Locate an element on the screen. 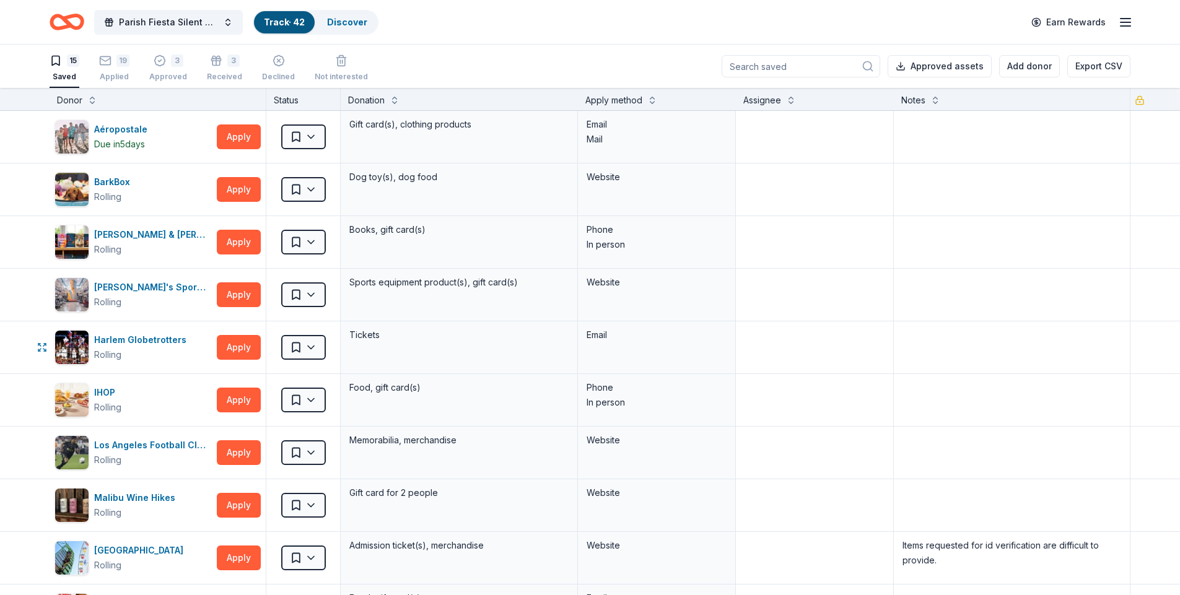 This screenshot has height=595, width=1180. div: IHOP is located at coordinates (108, 393).